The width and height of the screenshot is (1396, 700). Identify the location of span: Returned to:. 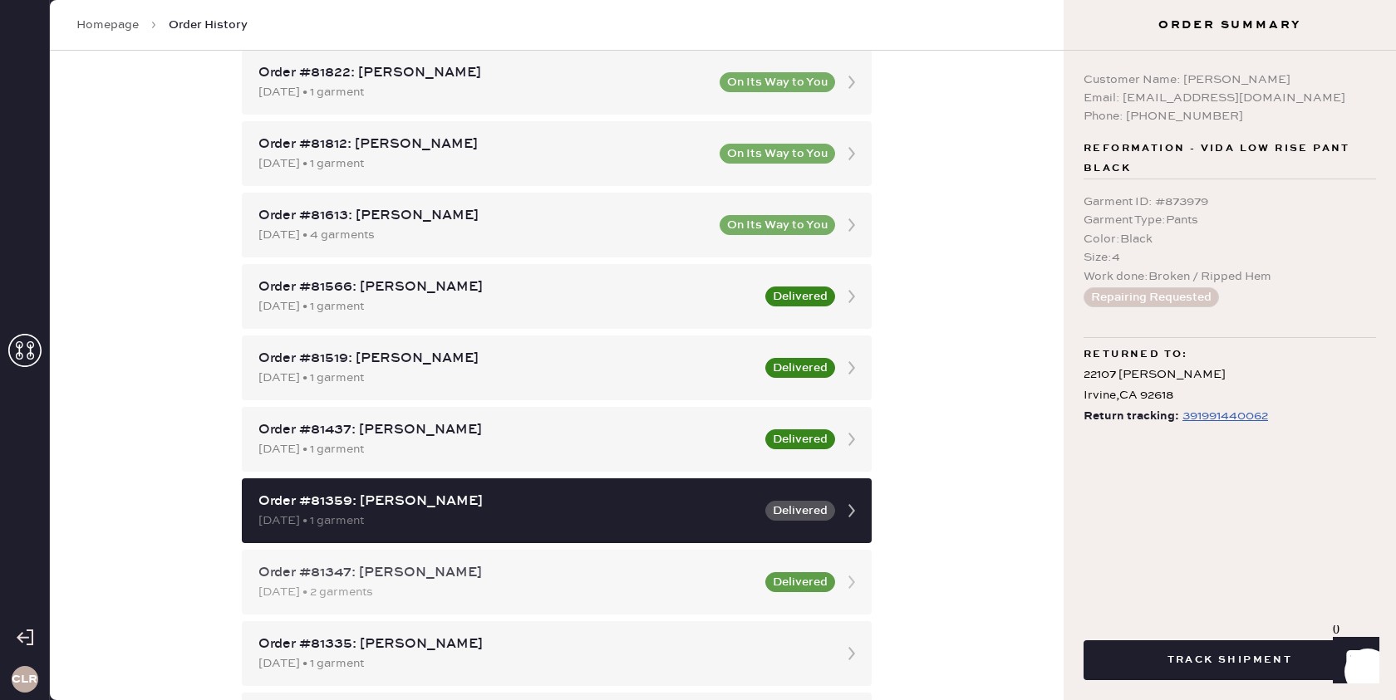
(1136, 355).